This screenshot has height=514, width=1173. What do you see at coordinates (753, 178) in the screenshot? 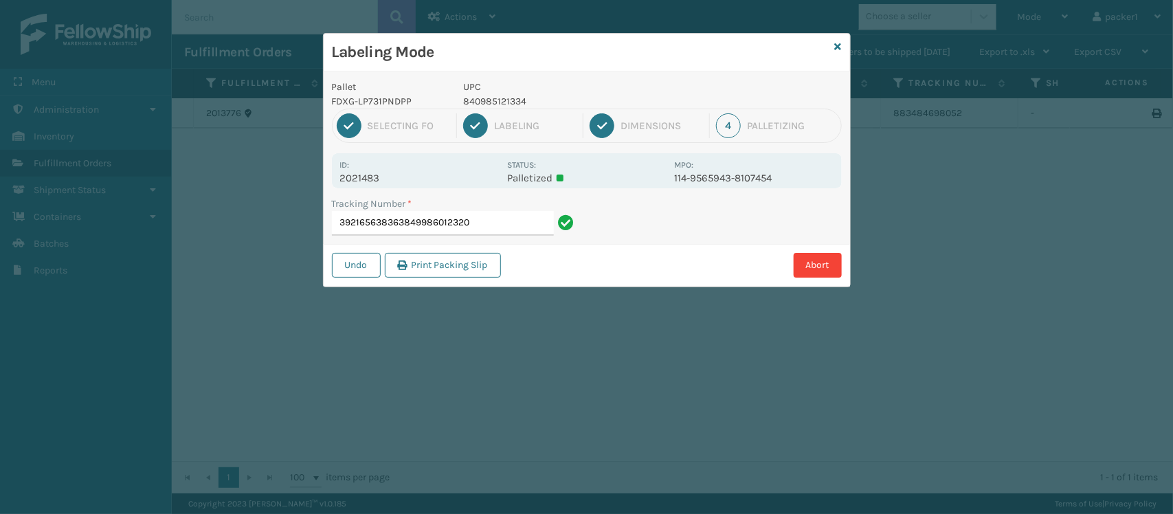
I see `p: 114-9565943-8107454` at bounding box center [753, 178].